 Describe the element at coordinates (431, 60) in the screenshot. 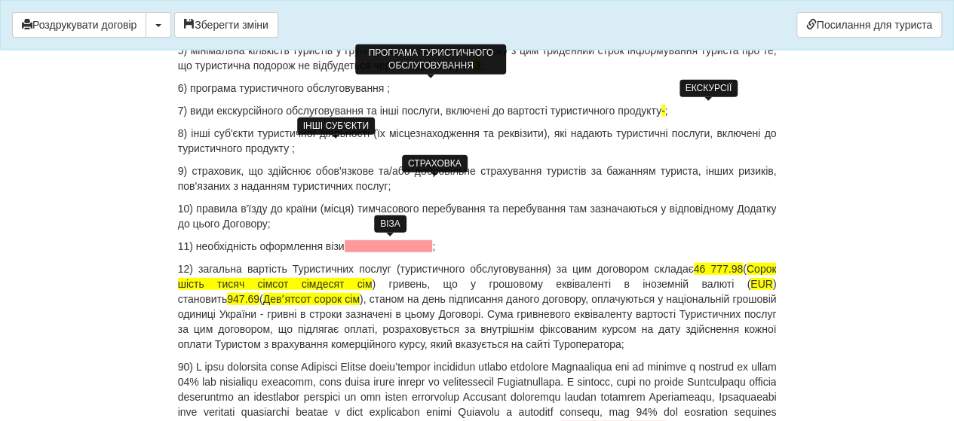

I see `div: ПРОГРАМА ТУРИСТИЧНОГО ОБСЛУГОВУВАННЯ` at that location.